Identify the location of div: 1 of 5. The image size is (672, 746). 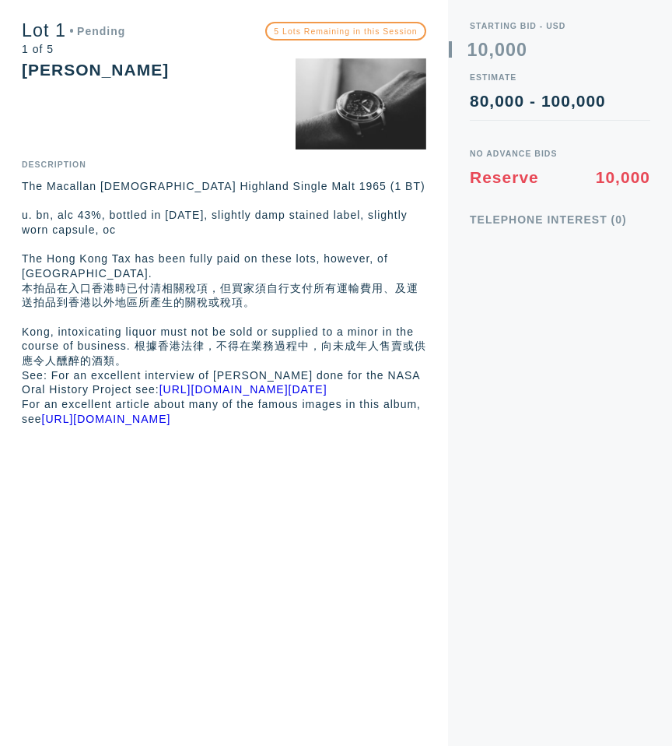
(73, 49).